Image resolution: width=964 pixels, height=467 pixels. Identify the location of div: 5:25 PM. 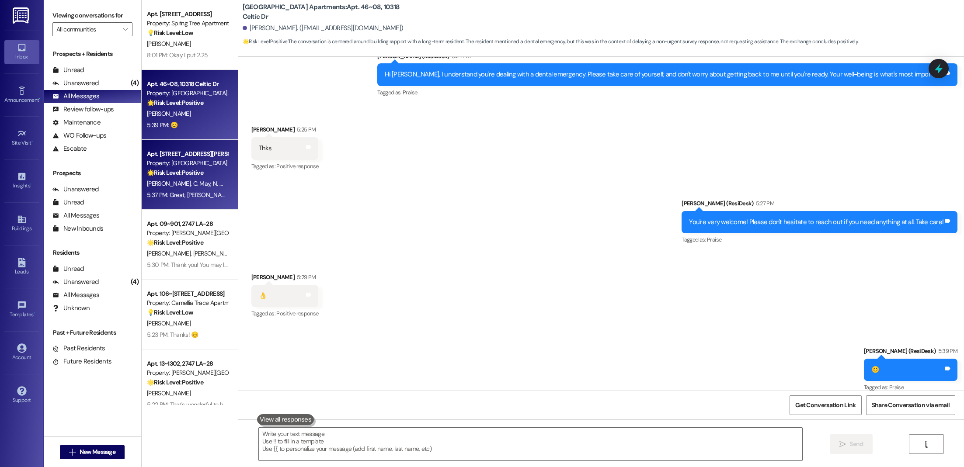
(305, 129).